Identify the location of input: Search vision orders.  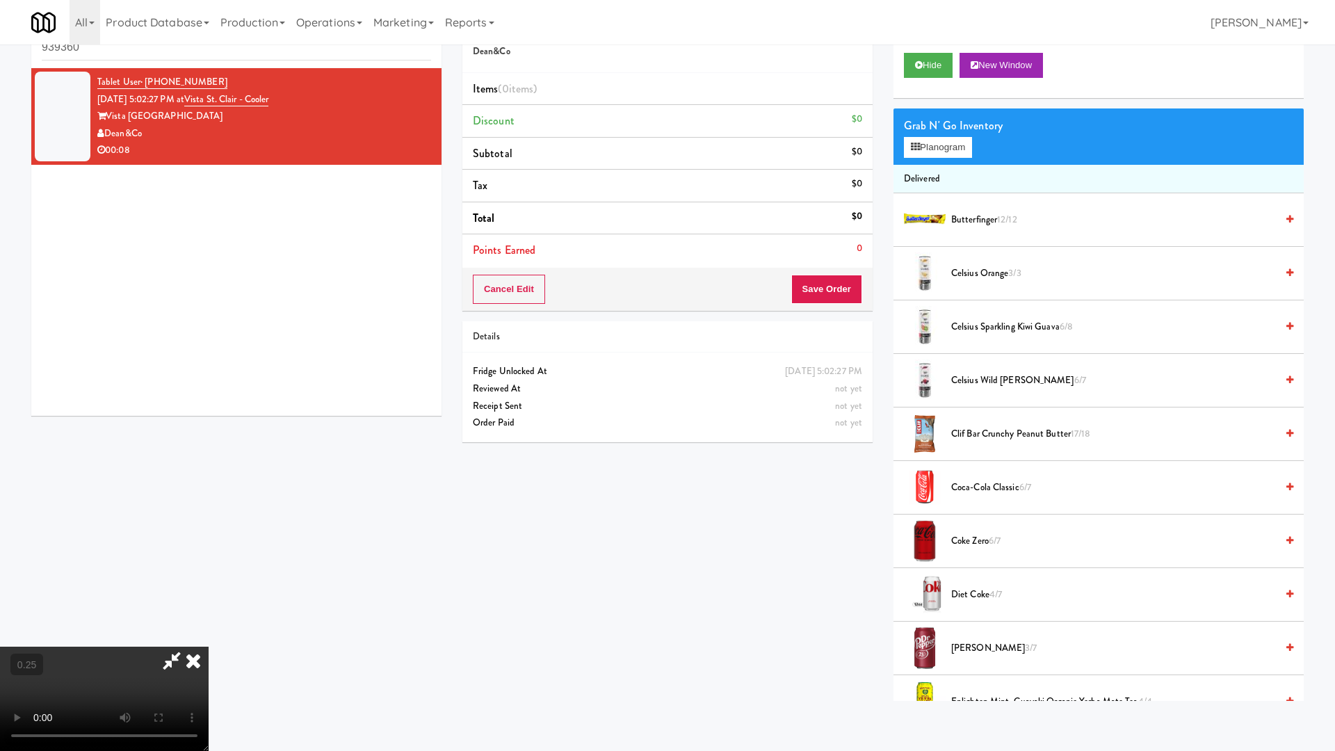
(236, 47).